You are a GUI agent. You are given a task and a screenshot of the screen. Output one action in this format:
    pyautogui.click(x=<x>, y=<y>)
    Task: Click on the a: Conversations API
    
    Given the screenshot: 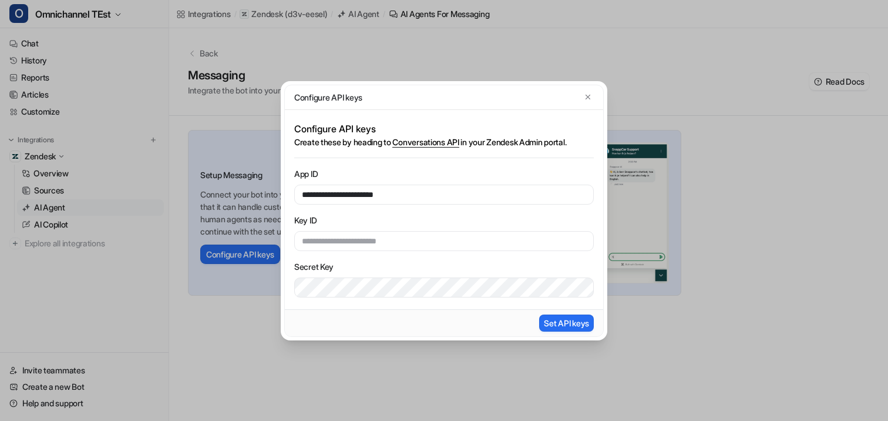 What is the action you would take?
    pyautogui.click(x=425, y=142)
    